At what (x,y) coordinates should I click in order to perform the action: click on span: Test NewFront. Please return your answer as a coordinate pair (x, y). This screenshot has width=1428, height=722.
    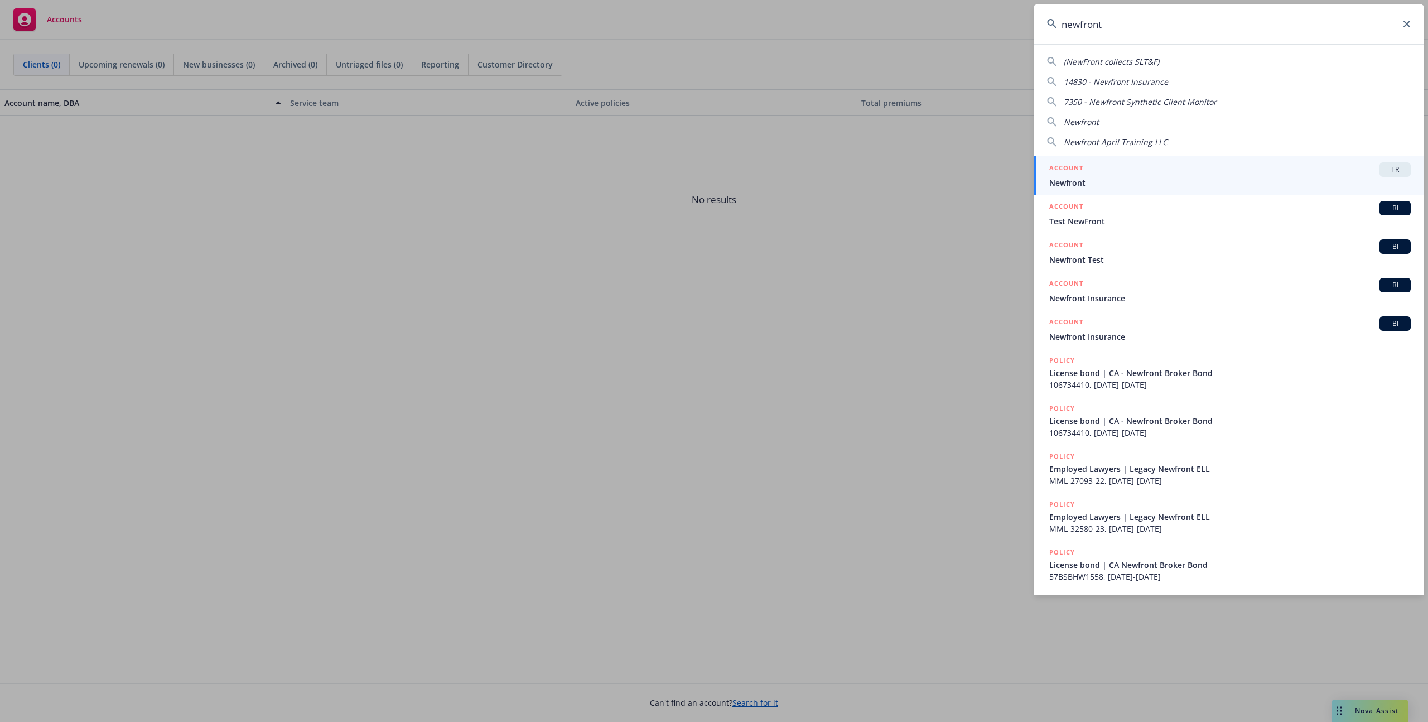
    Looking at the image, I should click on (1230, 221).